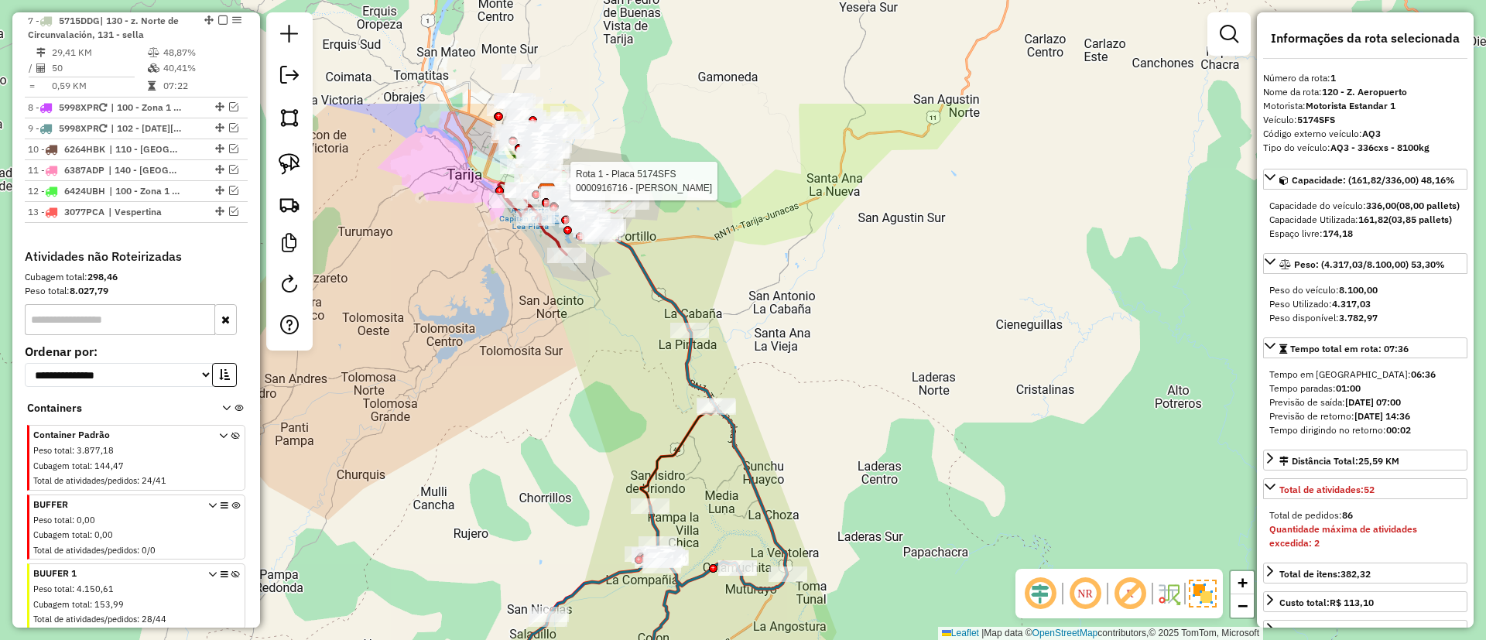  What do you see at coordinates (1366, 403) in the screenshot?
I see `div: Tempo total em rota: 07:36` at bounding box center [1366, 403].